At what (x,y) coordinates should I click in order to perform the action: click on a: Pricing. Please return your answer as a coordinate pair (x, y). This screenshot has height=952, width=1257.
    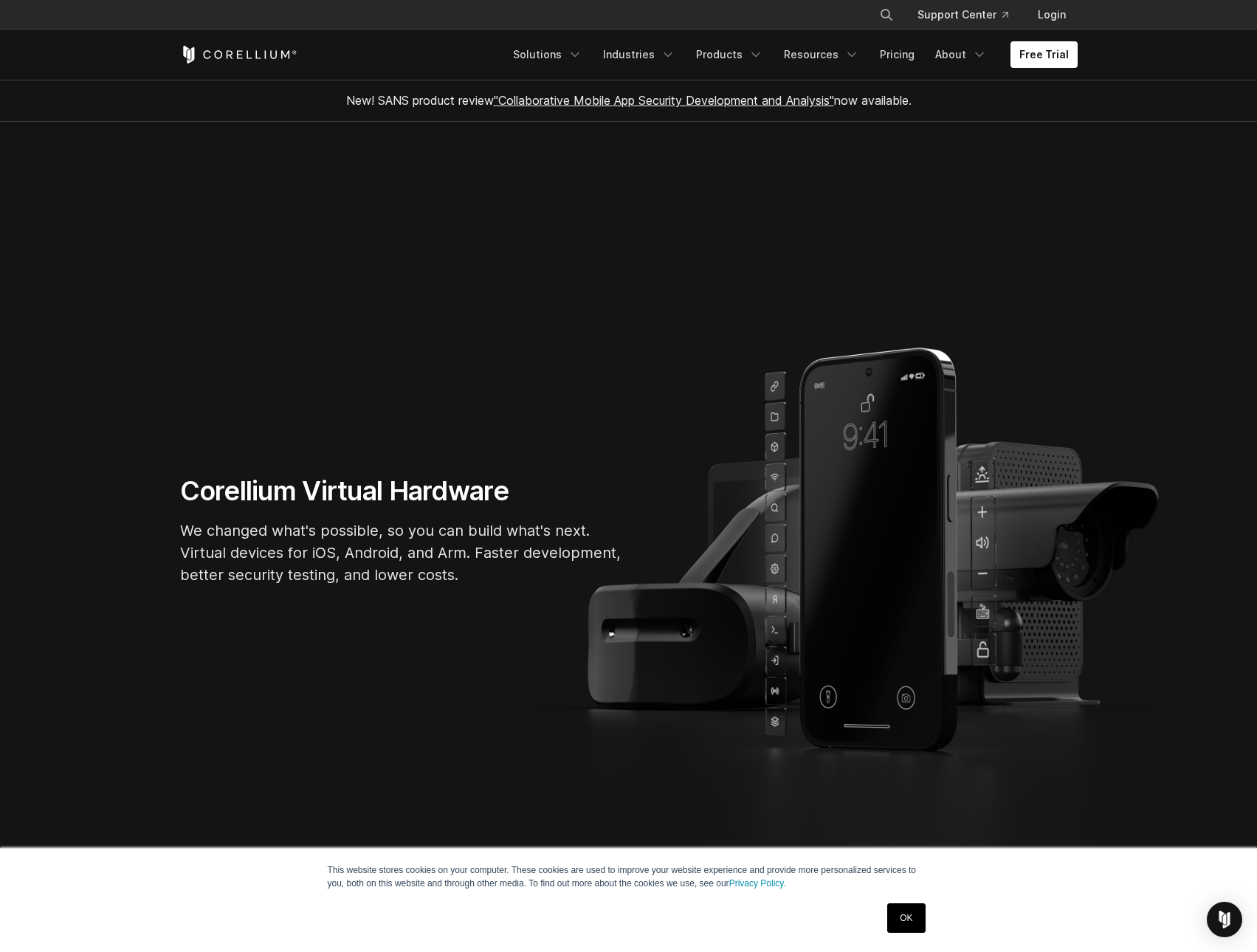
    Looking at the image, I should click on (897, 55).